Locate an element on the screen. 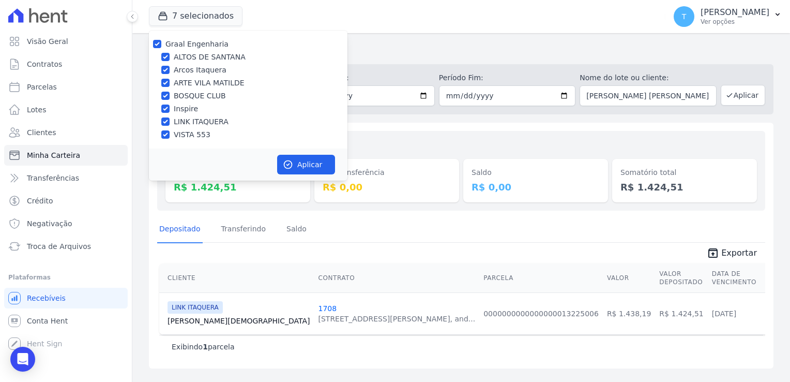 This screenshot has height=382, width=790. a: Lotes is located at coordinates (66, 110).